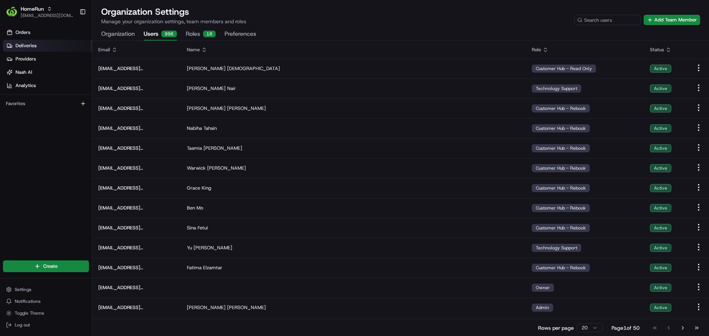 The height and width of the screenshot is (336, 709). Describe the element at coordinates (196, 168) in the screenshot. I see `span: Warwick` at that location.